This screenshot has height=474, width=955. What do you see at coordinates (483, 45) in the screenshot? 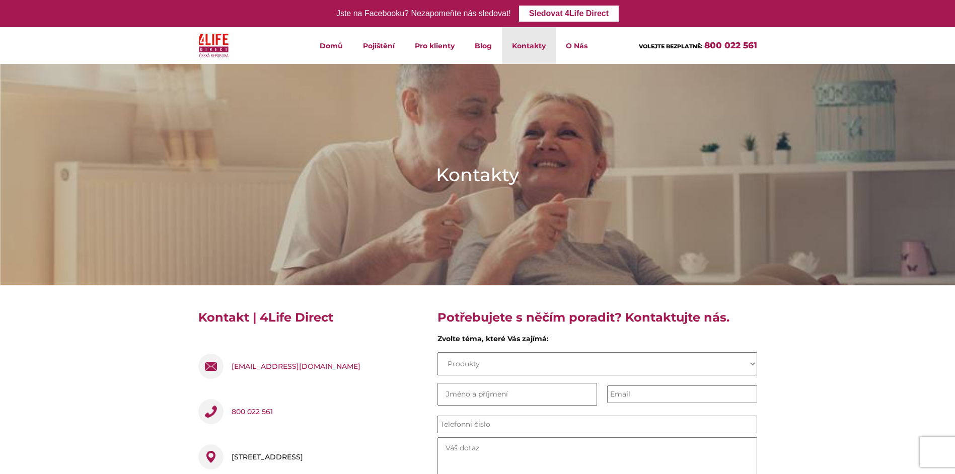
I see `a: Blog` at bounding box center [483, 45].